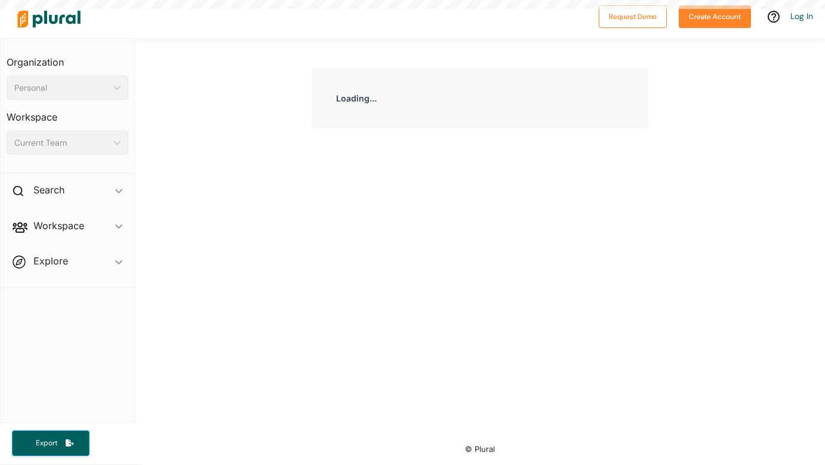 The height and width of the screenshot is (465, 825). Describe the element at coordinates (715, 17) in the screenshot. I see `button: Create Account` at that location.